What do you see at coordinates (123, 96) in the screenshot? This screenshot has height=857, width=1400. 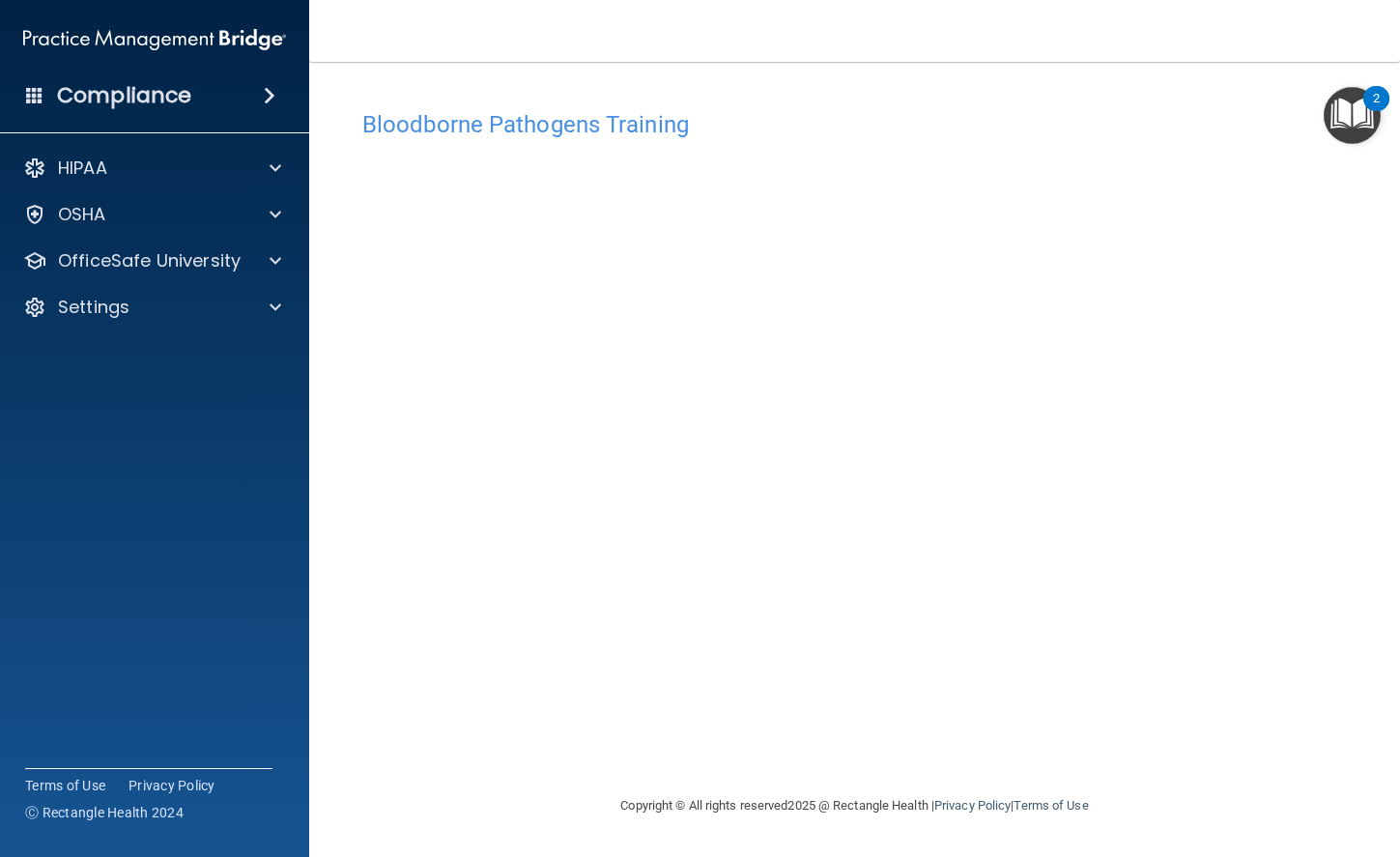 I see `h4: Compliance` at bounding box center [123, 96].